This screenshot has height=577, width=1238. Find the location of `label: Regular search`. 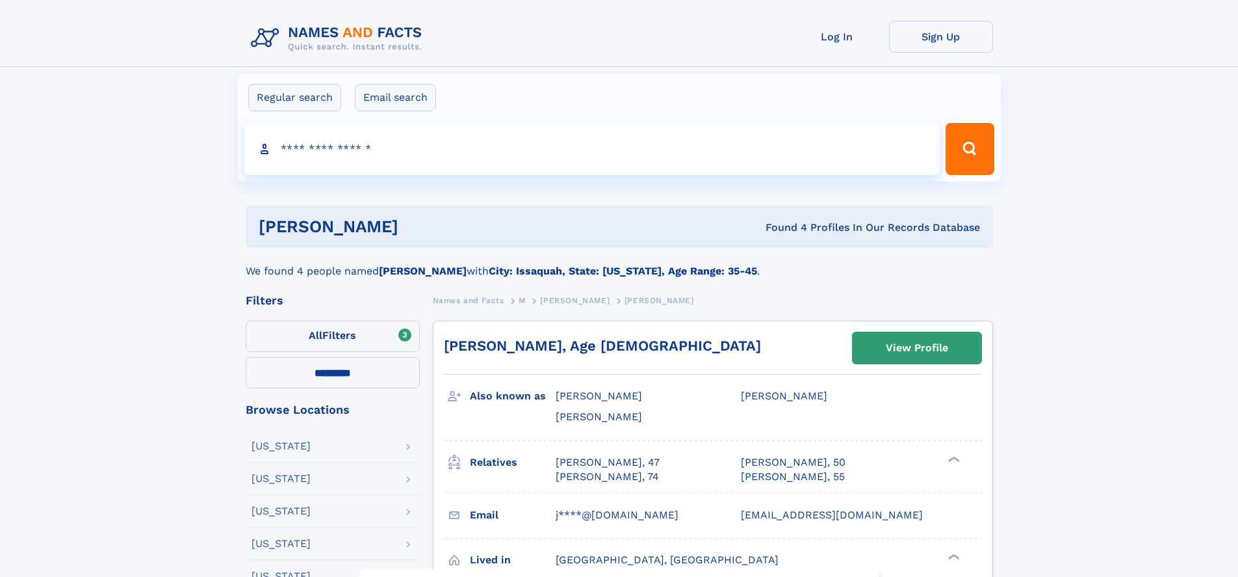

label: Regular search is located at coordinates (294, 97).